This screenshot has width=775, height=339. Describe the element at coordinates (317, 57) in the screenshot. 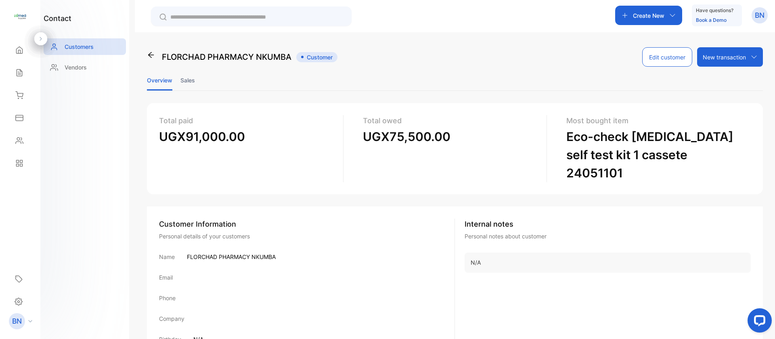

I see `span: Customer` at that location.